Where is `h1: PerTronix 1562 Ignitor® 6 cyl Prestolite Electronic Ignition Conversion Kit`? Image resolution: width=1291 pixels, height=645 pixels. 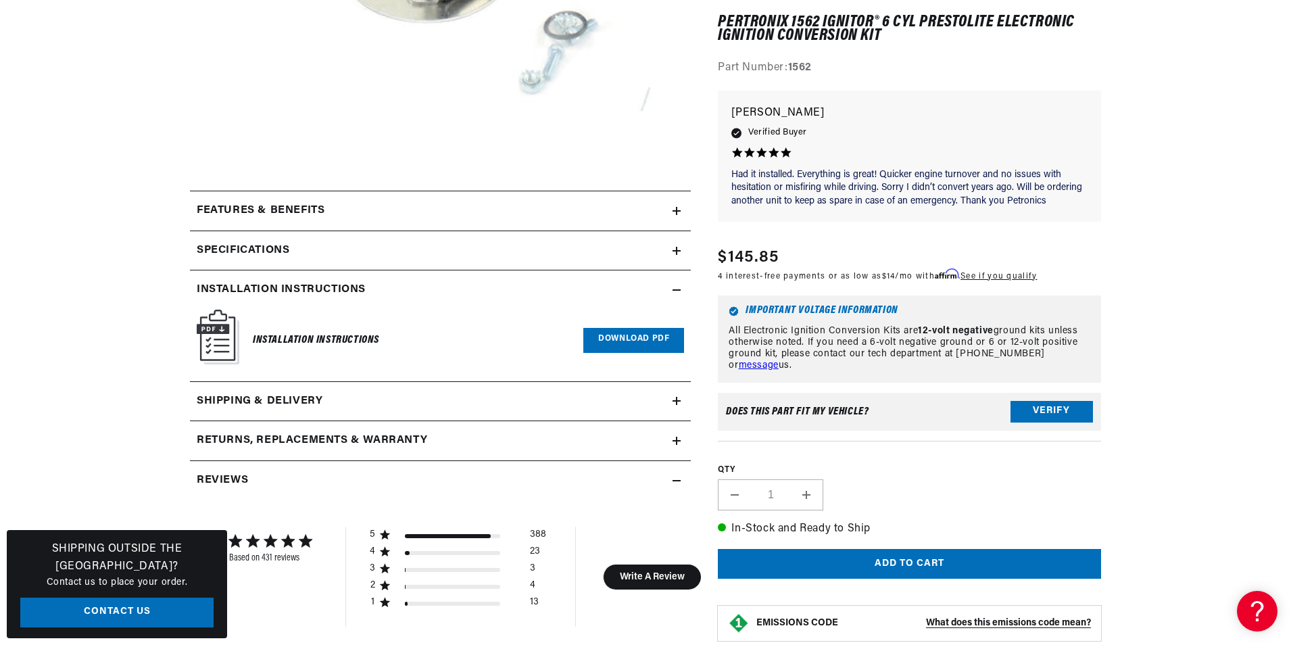
h1: PerTronix 1562 Ignitor® 6 cyl Prestolite Electronic Ignition Conversion Kit is located at coordinates (909, 29).